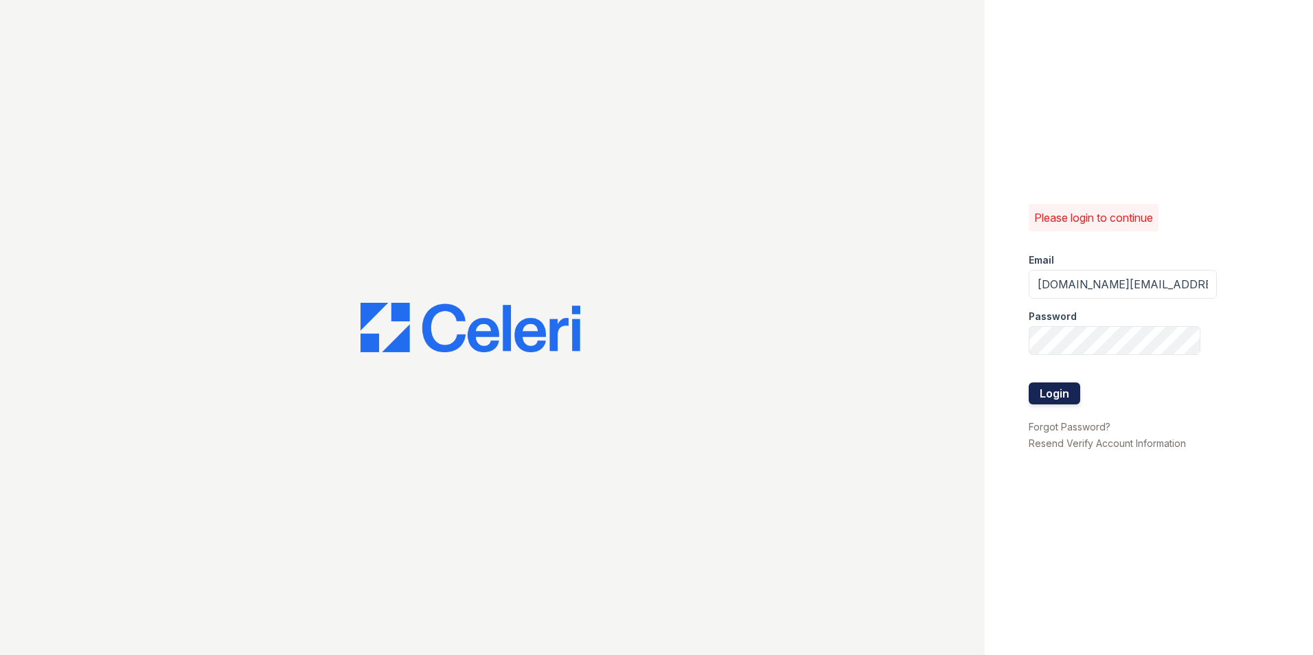 This screenshot has height=655, width=1313. I want to click on label: Password, so click(1052, 316).